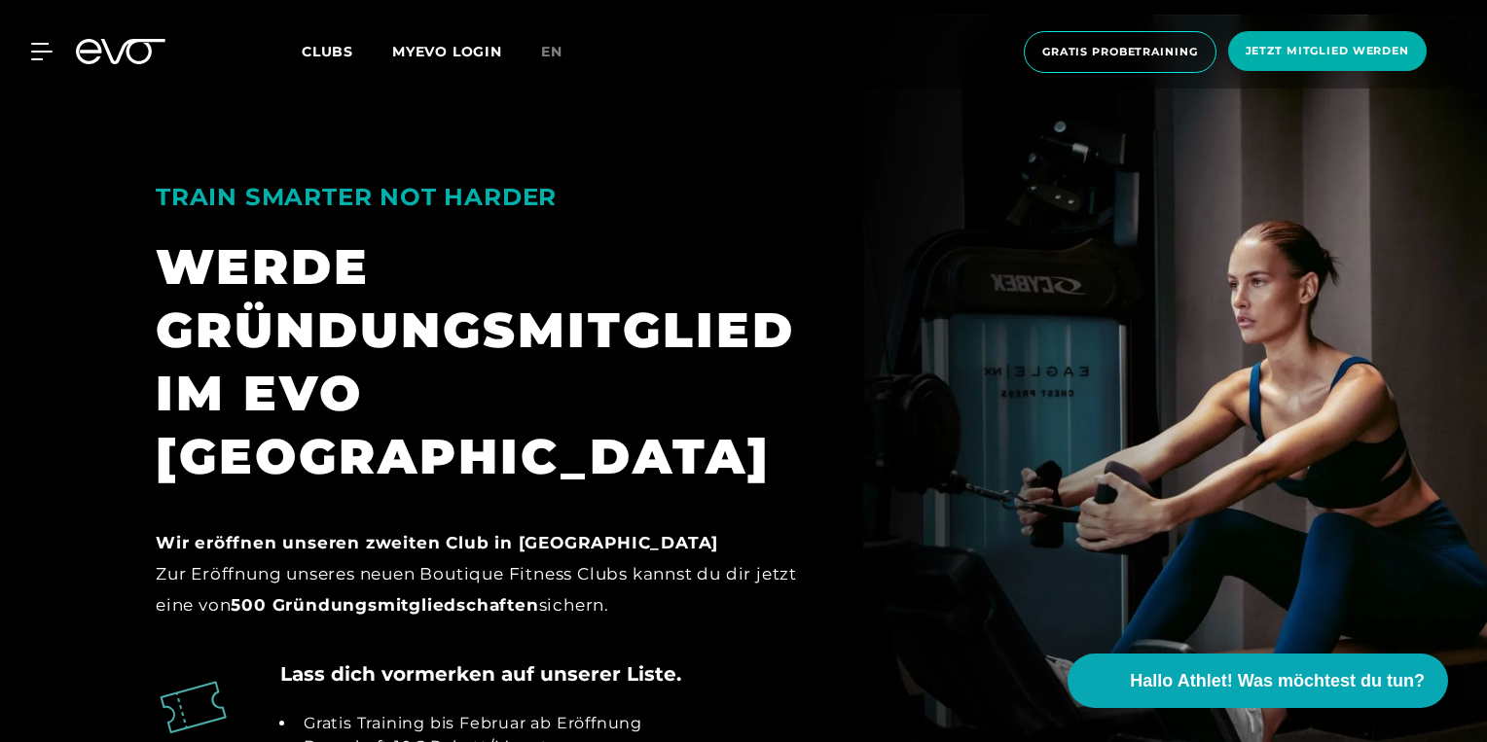 The image size is (1487, 742). What do you see at coordinates (1327, 51) in the screenshot?
I see `span: Jetzt Mitglied werden` at bounding box center [1327, 51].